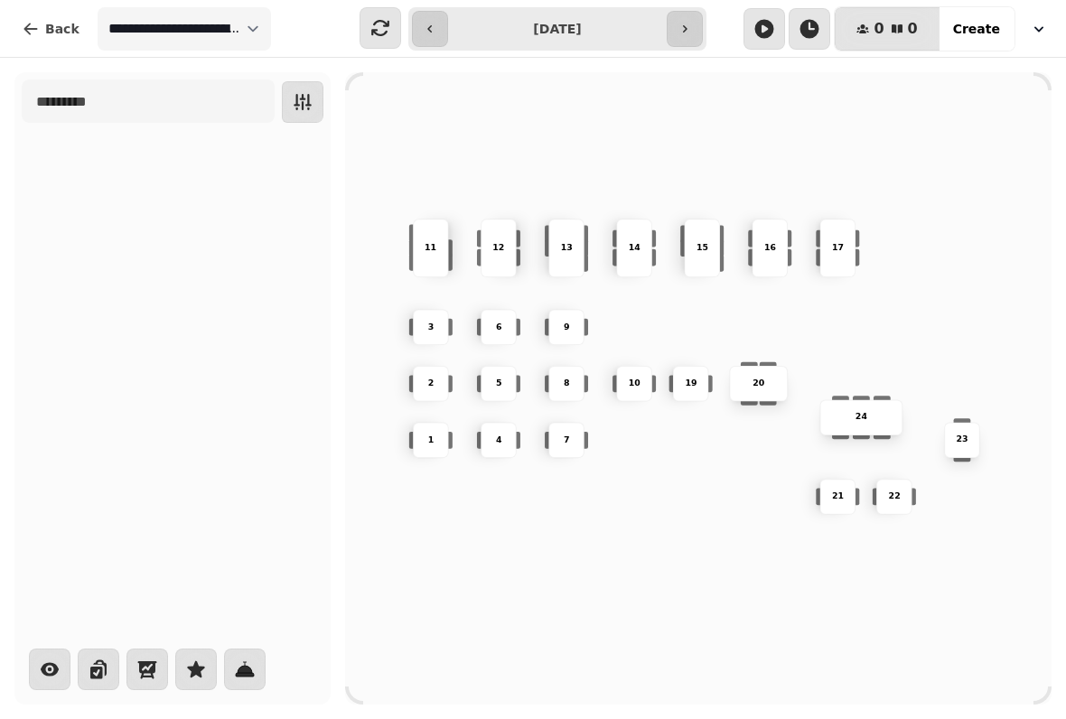 Image resolution: width=1066 pixels, height=719 pixels. What do you see at coordinates (758, 384) in the screenshot?
I see `p: 20` at bounding box center [758, 384].